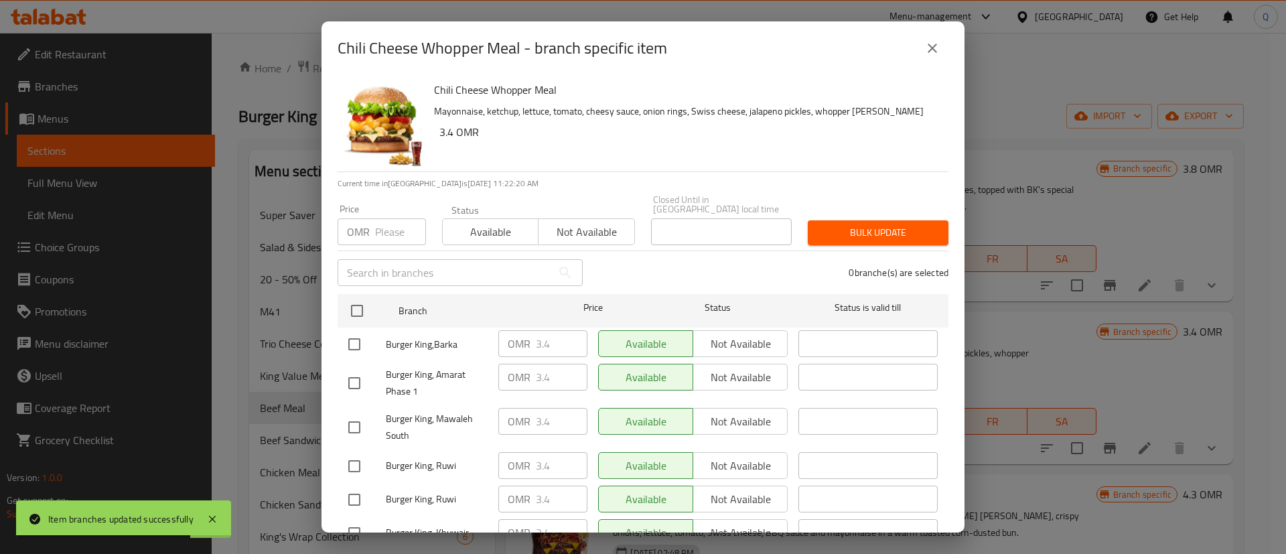  What do you see at coordinates (437, 383) in the screenshot?
I see `span: Burger King, Amarat Phase 1` at bounding box center [437, 383].